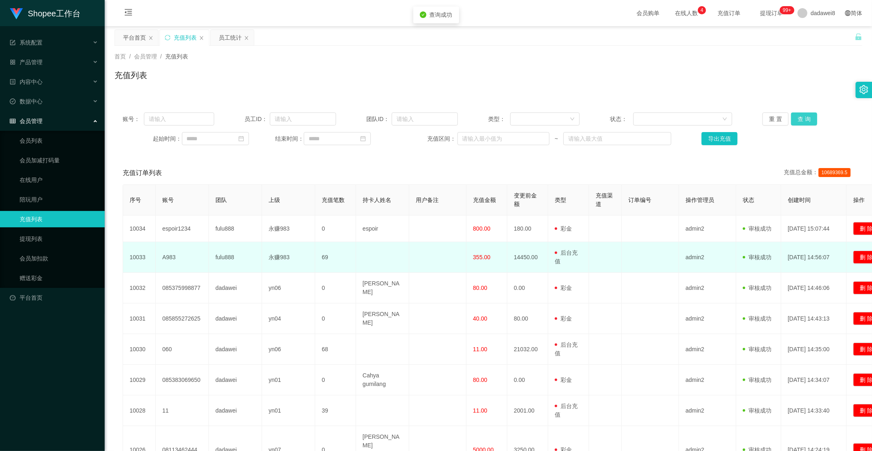  Describe the element at coordinates (139, 349) in the screenshot. I see `td: 10030` at that location.